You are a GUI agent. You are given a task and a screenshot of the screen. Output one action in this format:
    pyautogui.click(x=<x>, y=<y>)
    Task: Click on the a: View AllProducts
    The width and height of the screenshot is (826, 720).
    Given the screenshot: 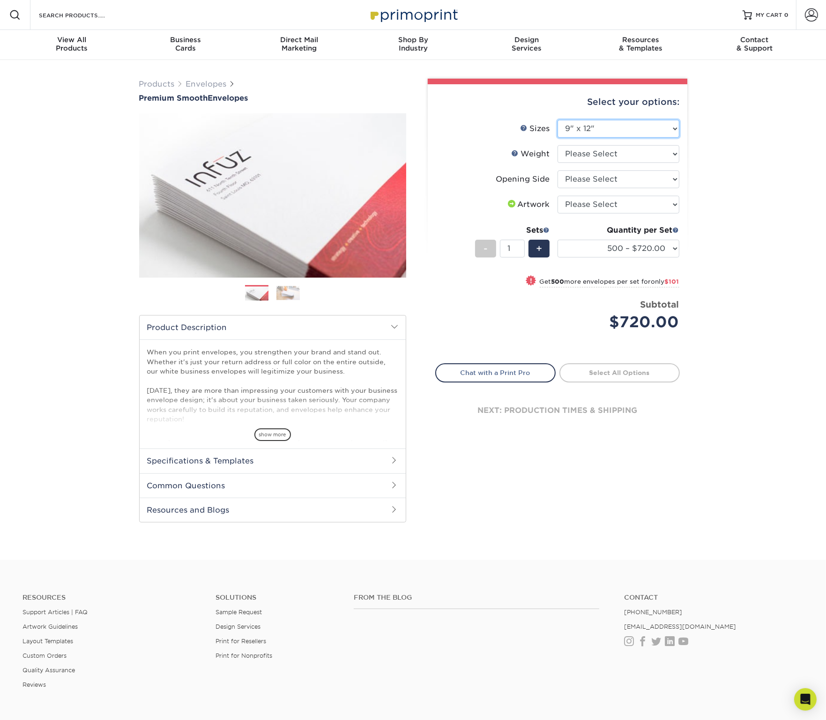 What is the action you would take?
    pyautogui.click(x=72, y=45)
    